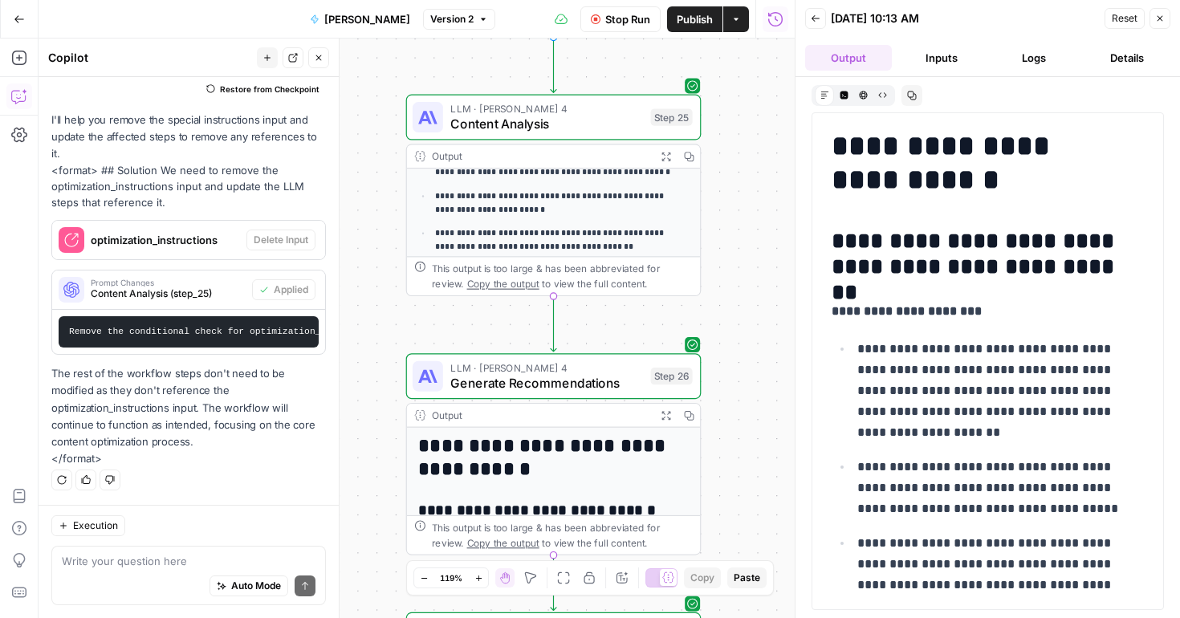  What do you see at coordinates (249, 586) in the screenshot?
I see `button: Auto Mode` at bounding box center [249, 586].